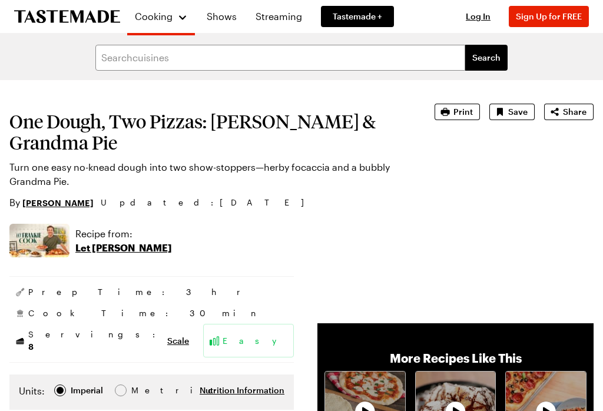  What do you see at coordinates (242, 391) in the screenshot?
I see `button: Nutrition Information` at bounding box center [242, 391].